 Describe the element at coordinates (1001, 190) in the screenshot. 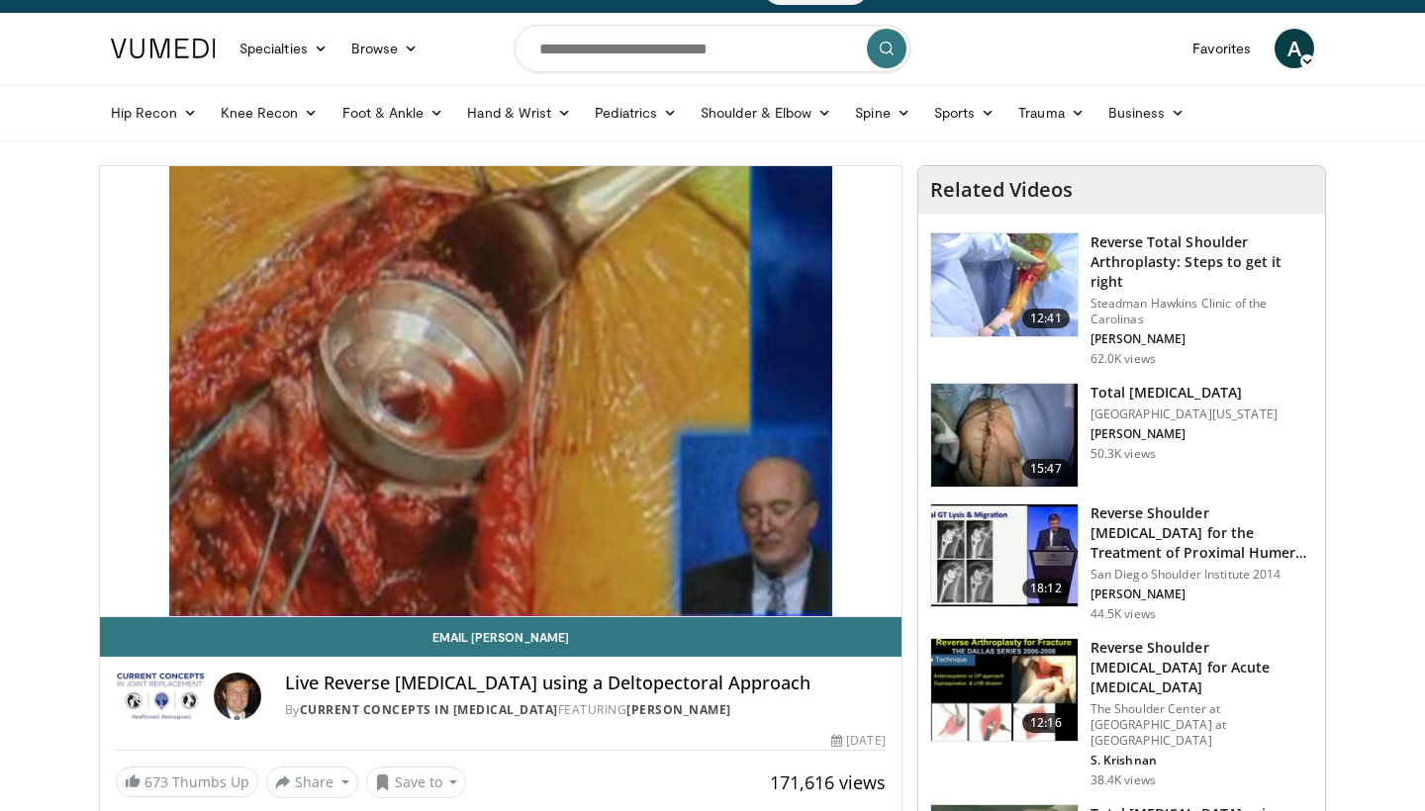

I see `h4: Related Videos` at that location.